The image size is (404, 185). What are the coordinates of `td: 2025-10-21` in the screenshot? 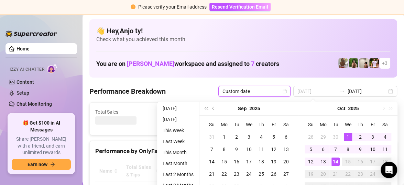 It's located at (336, 174).